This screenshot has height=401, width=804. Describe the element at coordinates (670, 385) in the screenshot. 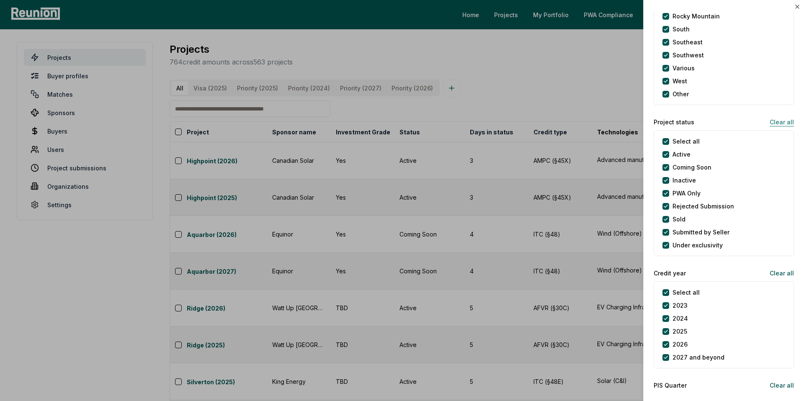

I see `label: PIS Quarter` at that location.